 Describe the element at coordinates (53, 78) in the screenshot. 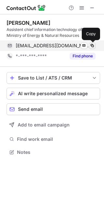

I see `button: save-profile-one-click` at that location.